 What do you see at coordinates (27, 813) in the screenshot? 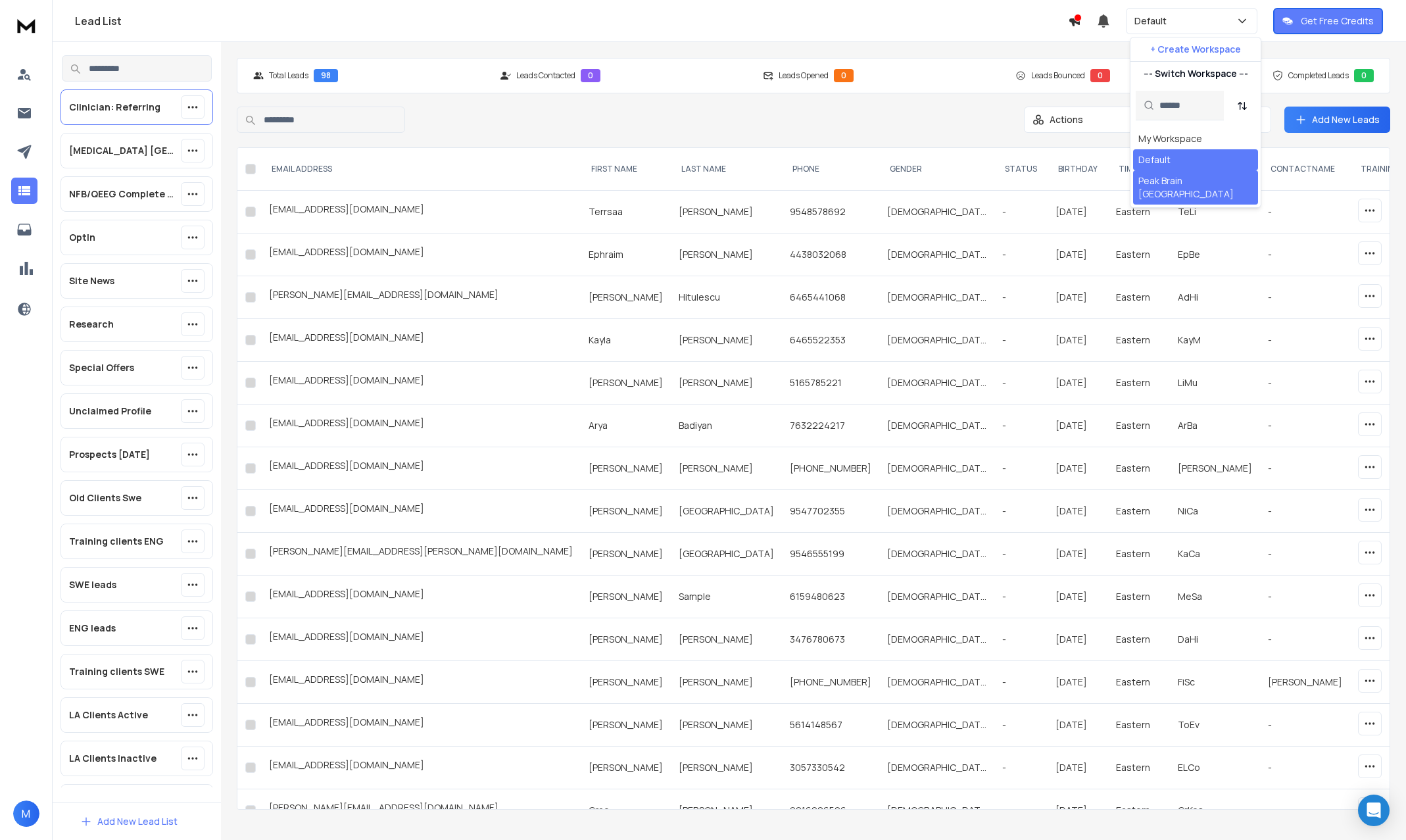
I see `span: M` at bounding box center [27, 813].